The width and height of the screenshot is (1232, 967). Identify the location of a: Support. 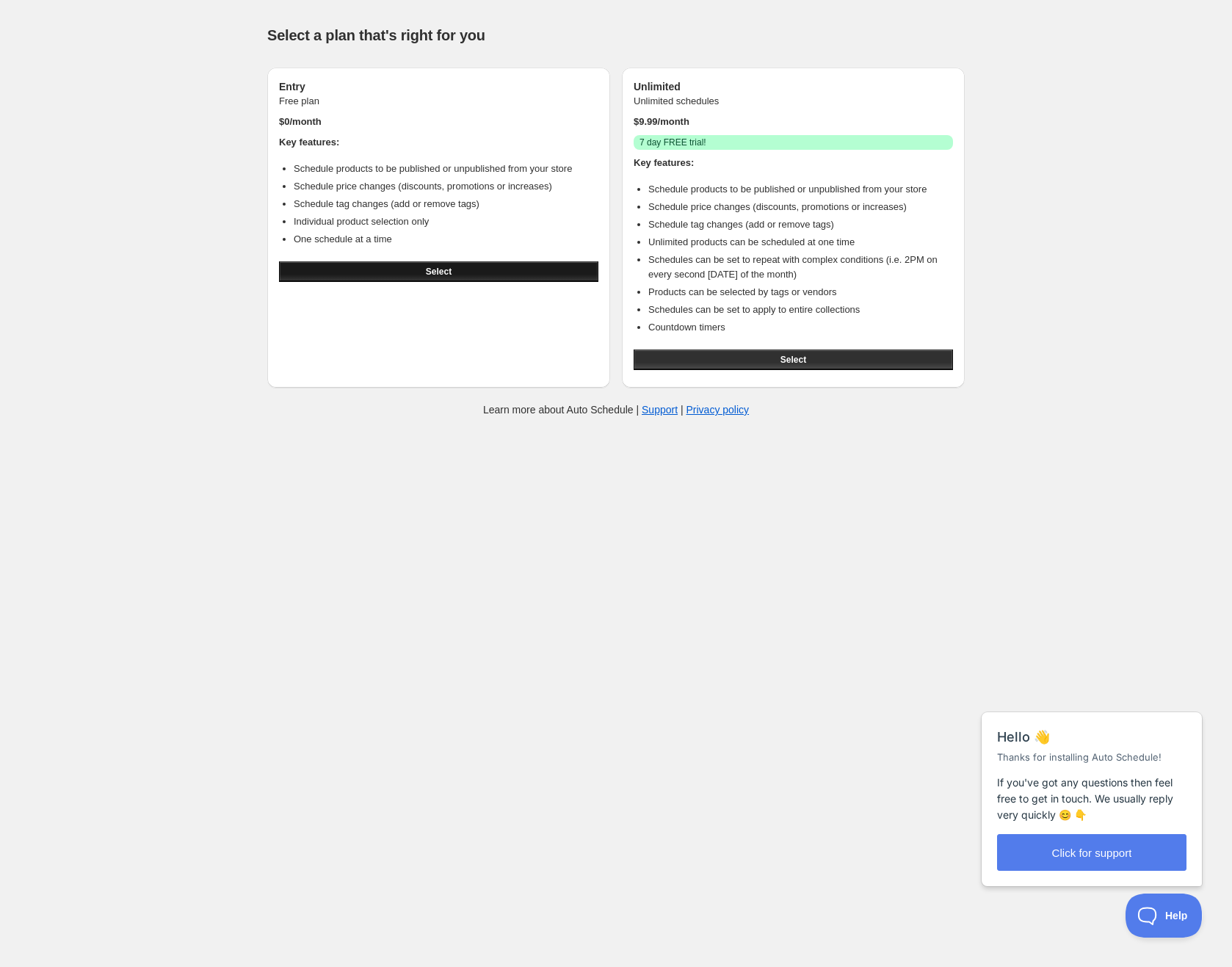
(659, 410).